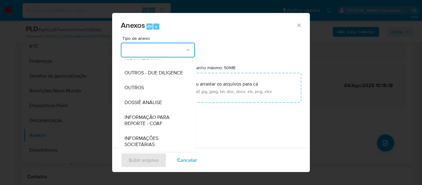 The width and height of the screenshot is (422, 185). Describe the element at coordinates (156, 121) in the screenshot. I see `span: INFORMAÇÃO PARA REPORTE - COAF` at that location.